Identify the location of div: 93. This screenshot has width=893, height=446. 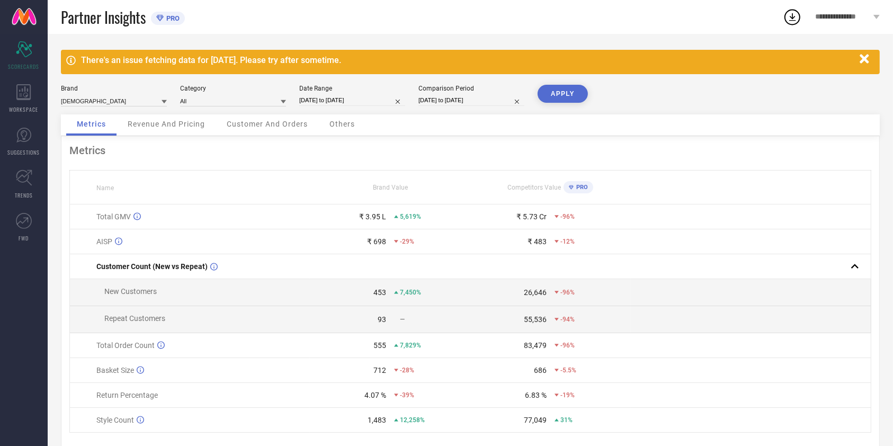
(382, 319).